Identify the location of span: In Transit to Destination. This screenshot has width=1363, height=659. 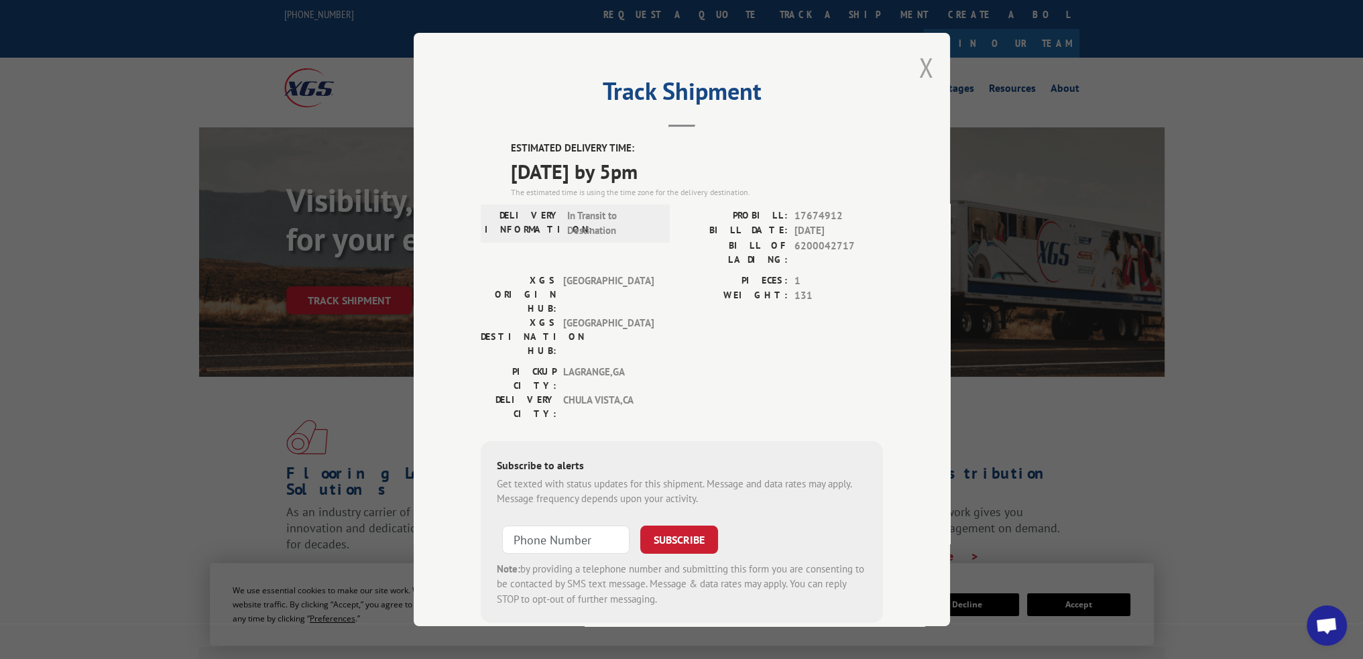
(612, 223).